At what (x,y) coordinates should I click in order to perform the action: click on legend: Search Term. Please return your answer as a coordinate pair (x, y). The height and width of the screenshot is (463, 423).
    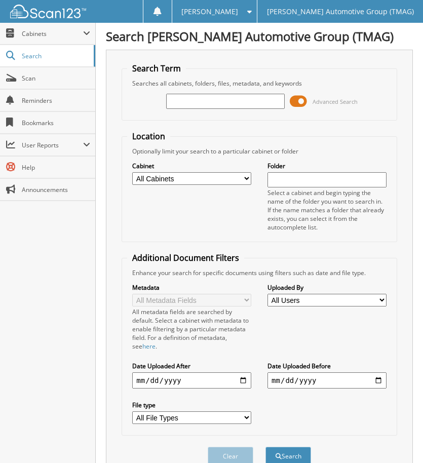
    Looking at the image, I should click on (156, 68).